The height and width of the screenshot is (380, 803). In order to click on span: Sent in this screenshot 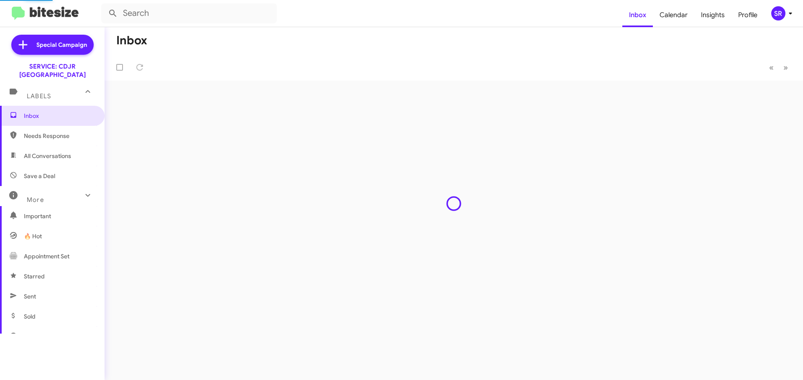, I will do `click(30, 296)`.